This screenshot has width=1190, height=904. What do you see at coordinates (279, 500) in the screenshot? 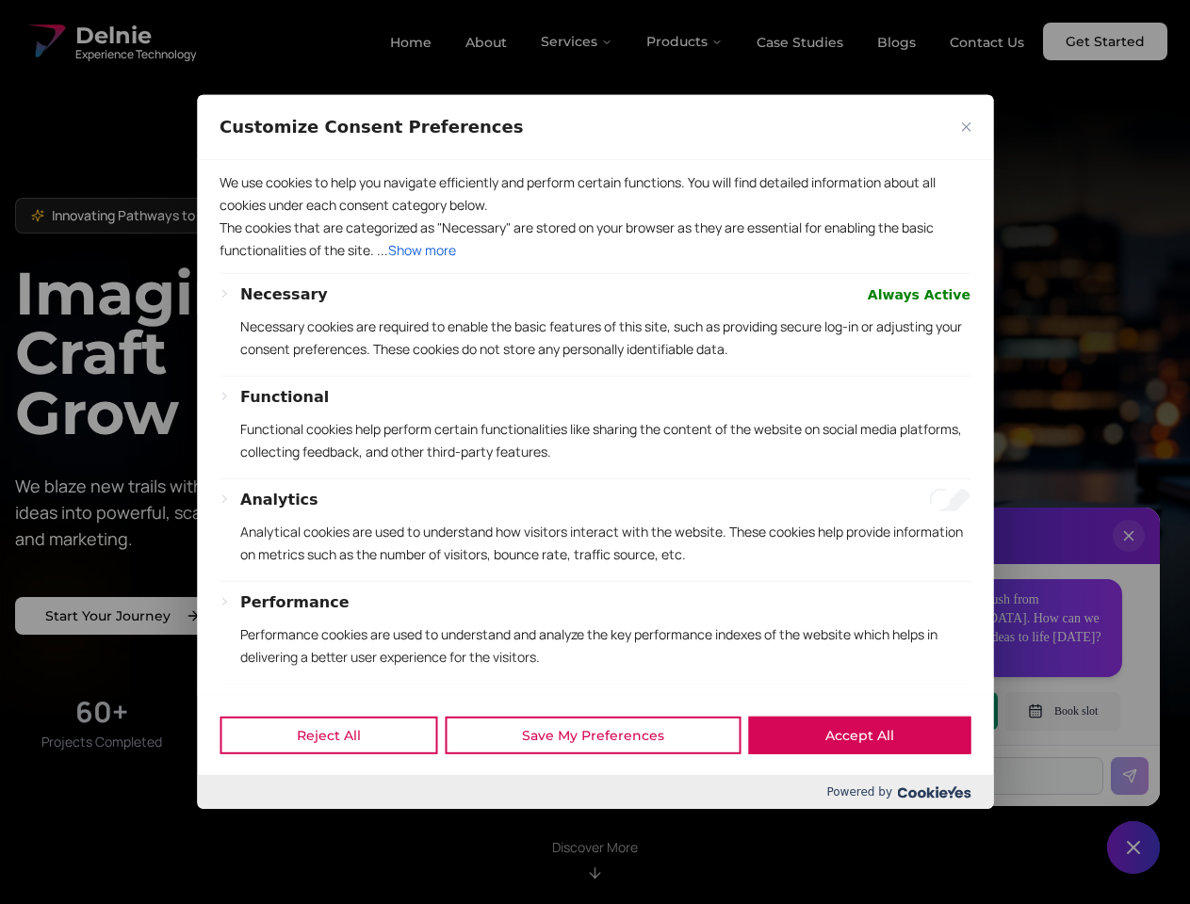
I see `button: Analytics` at bounding box center [279, 500].